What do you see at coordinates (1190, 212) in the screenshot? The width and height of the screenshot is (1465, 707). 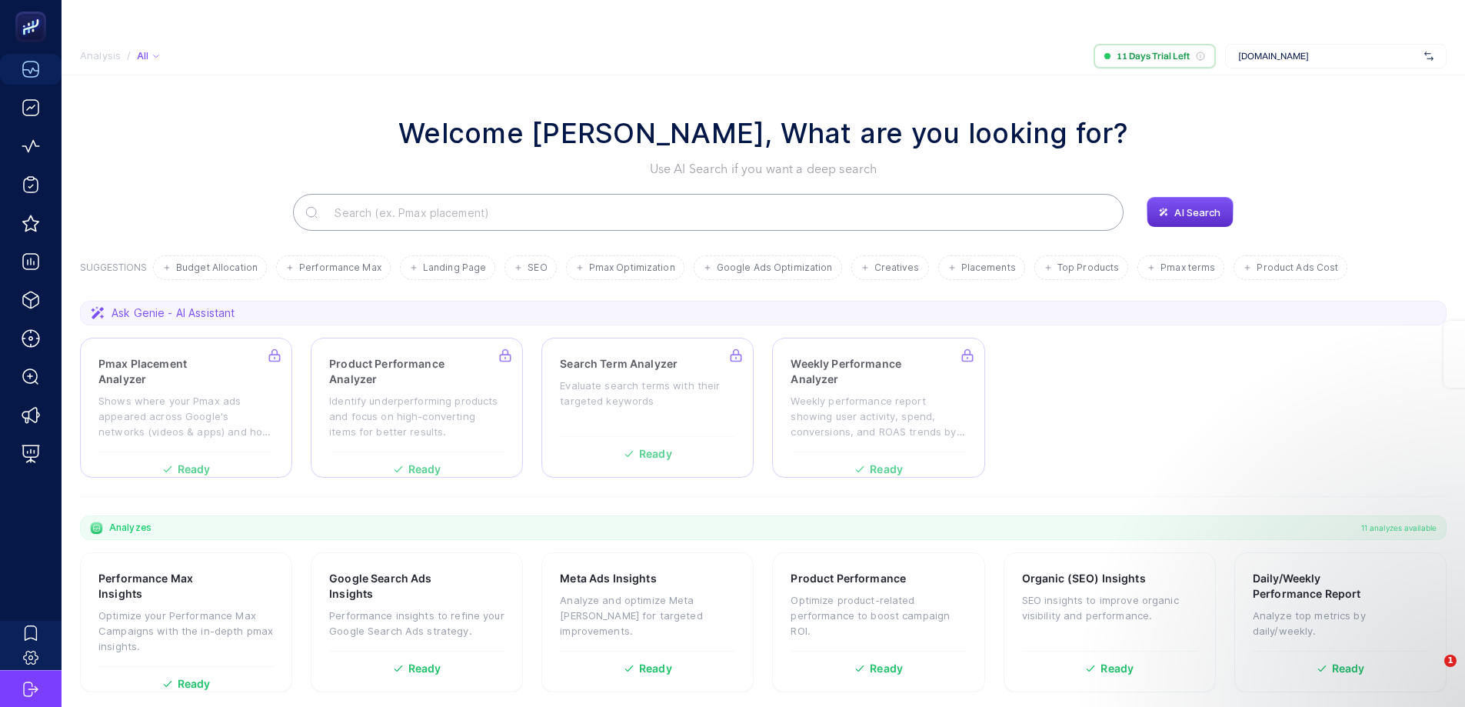 I see `button: AI Search` at bounding box center [1190, 212].